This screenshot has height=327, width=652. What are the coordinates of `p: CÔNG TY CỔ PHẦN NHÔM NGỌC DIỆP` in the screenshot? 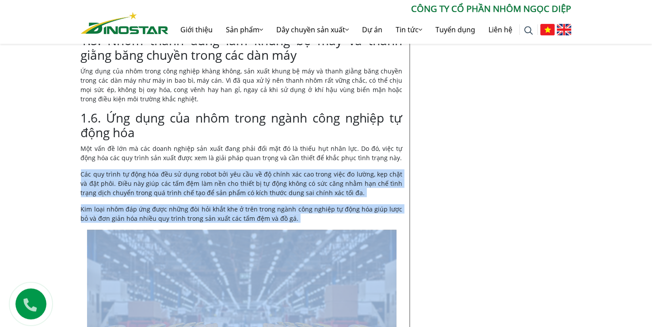 It's located at (370, 9).